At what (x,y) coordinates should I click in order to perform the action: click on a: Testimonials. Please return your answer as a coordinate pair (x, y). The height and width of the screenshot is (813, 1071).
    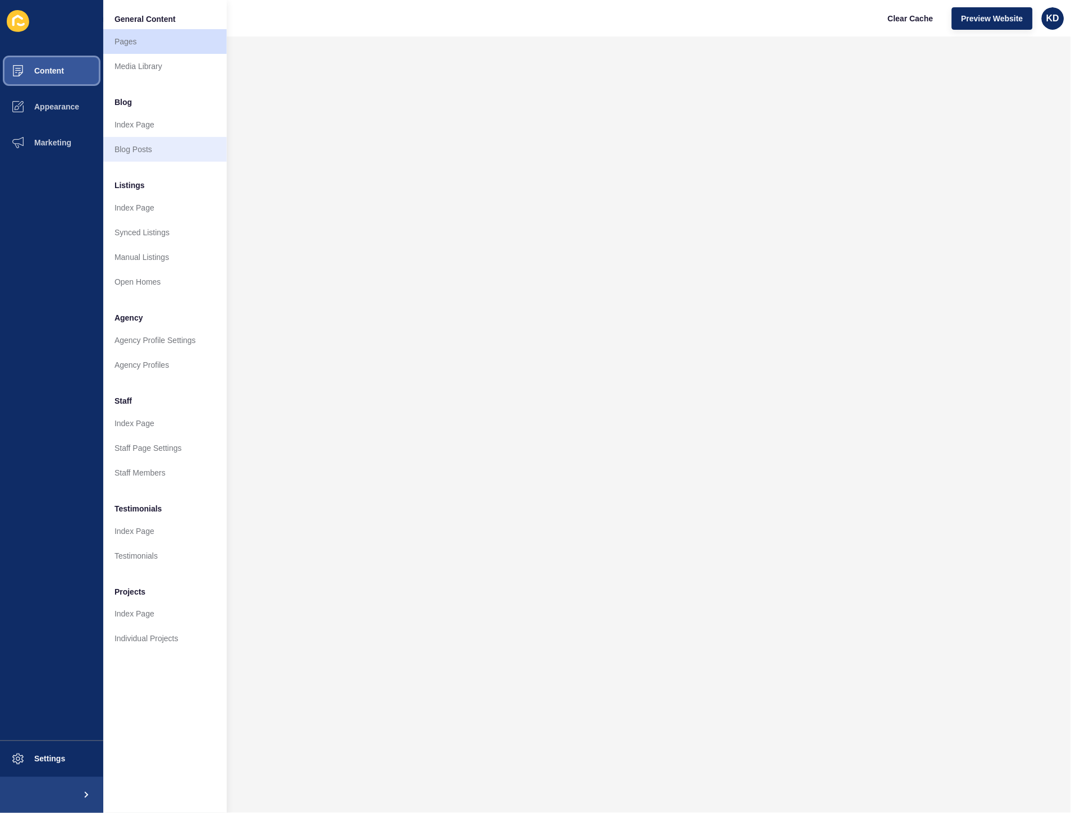
    Looking at the image, I should click on (165, 556).